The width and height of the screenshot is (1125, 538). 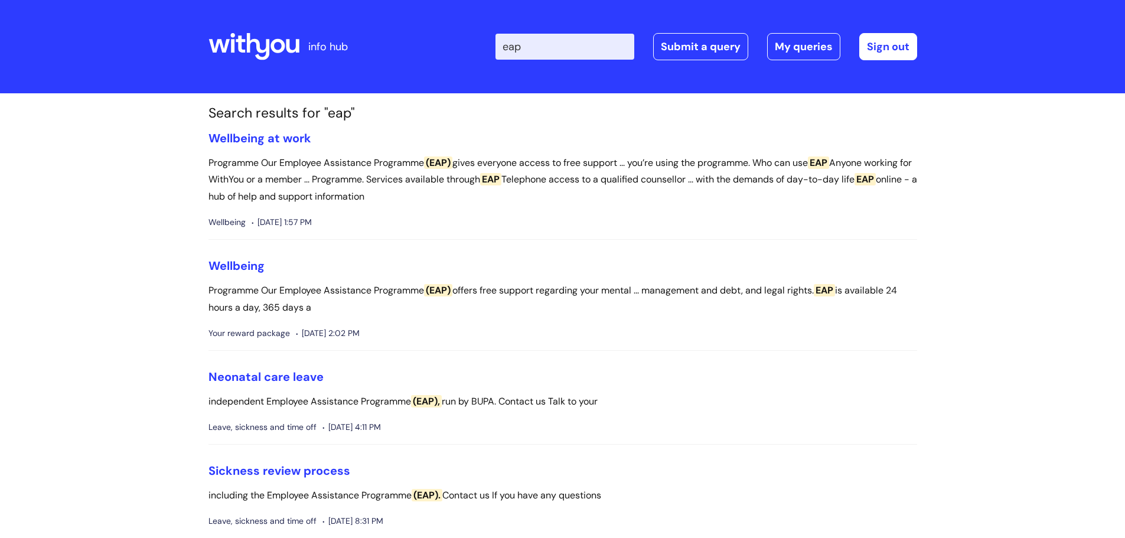 What do you see at coordinates (249, 333) in the screenshot?
I see `span: Your reward package` at bounding box center [249, 333].